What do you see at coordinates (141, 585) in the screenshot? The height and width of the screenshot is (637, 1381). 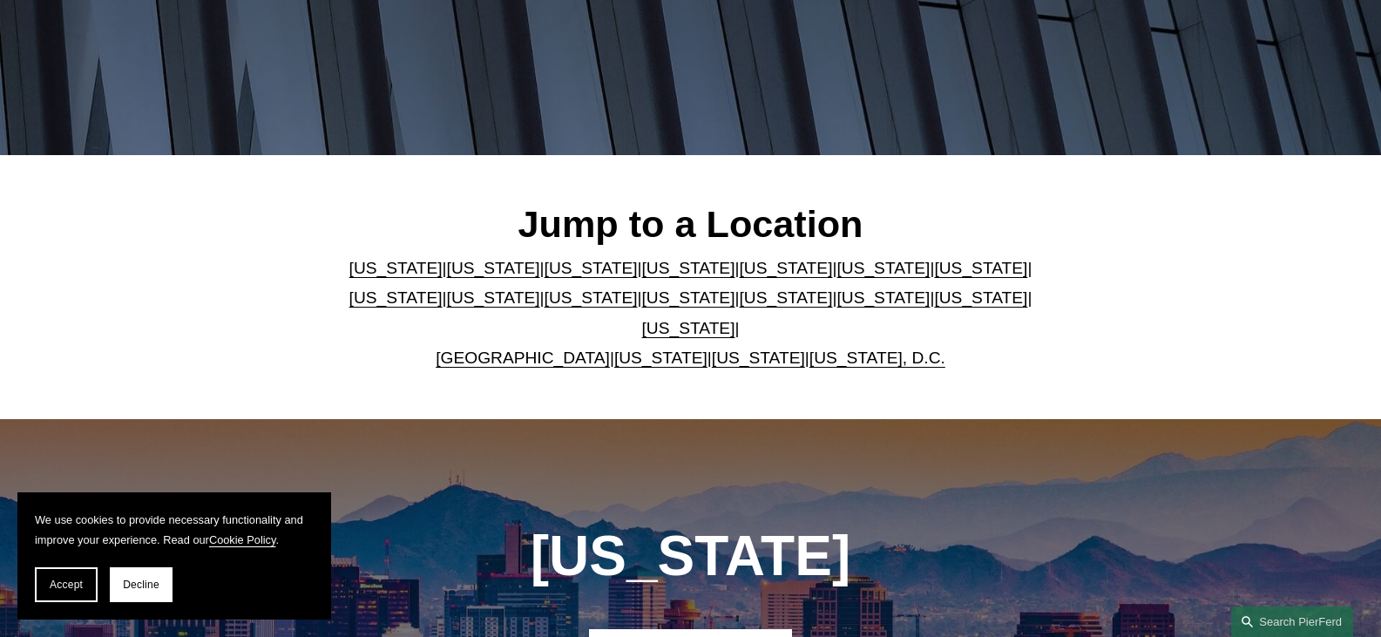 I see `button: Decline` at bounding box center [141, 585].